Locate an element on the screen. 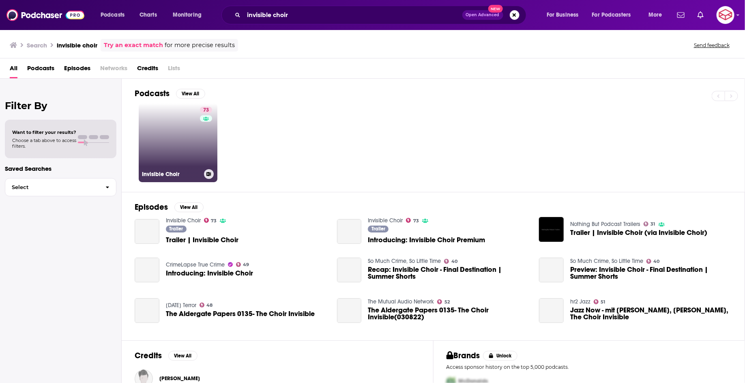  a: EpisodesView All is located at coordinates (169, 207).